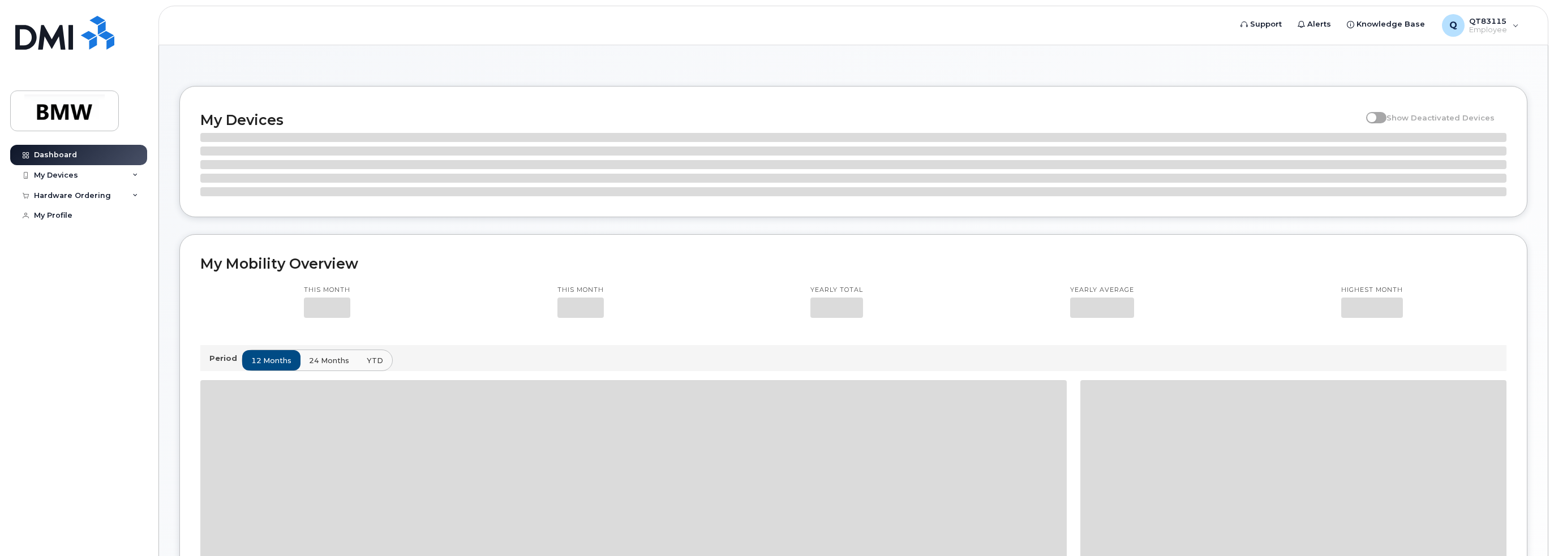 The height and width of the screenshot is (556, 1554). What do you see at coordinates (836, 290) in the screenshot?
I see `p: Yearly total` at bounding box center [836, 290].